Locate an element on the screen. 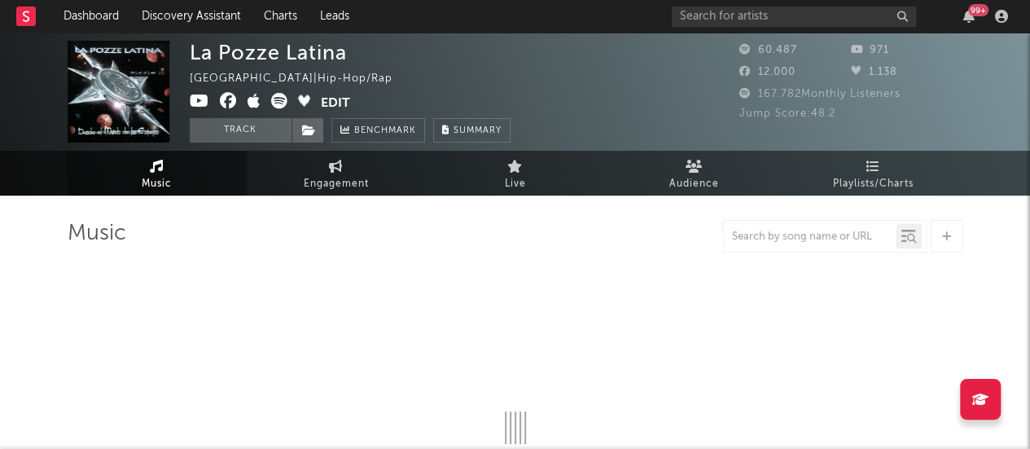 The height and width of the screenshot is (449, 1030). a: Engagement is located at coordinates (336, 173).